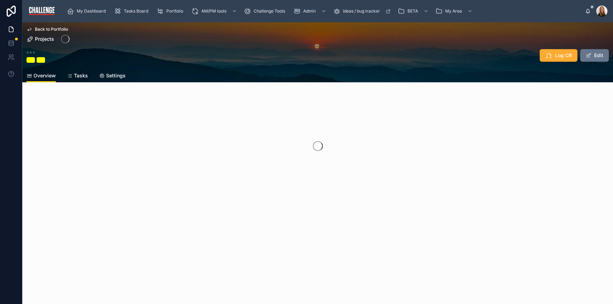 The image size is (613, 304). What do you see at coordinates (136, 11) in the screenshot?
I see `span: Tasks Board` at bounding box center [136, 11].